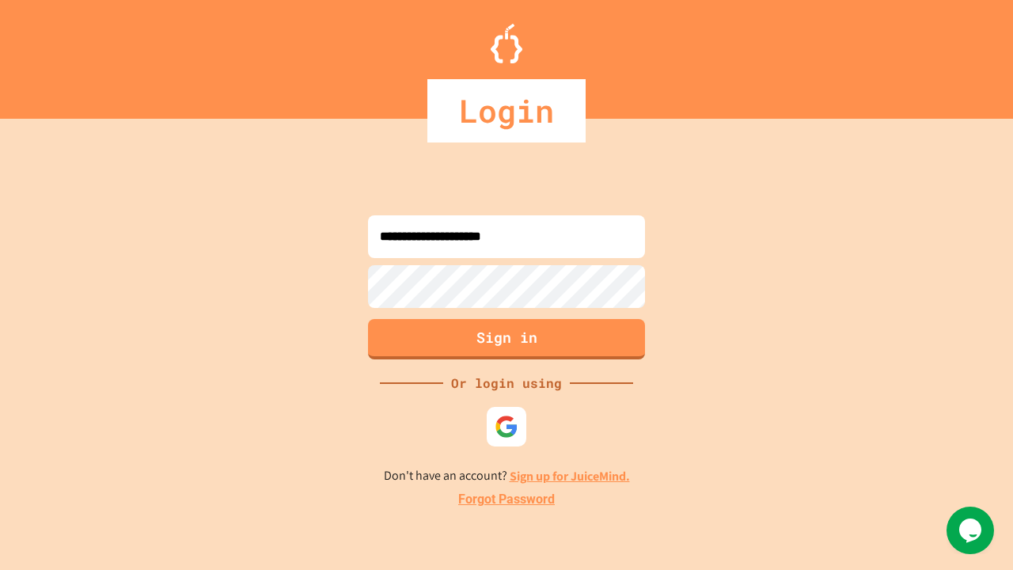 Image resolution: width=1013 pixels, height=570 pixels. What do you see at coordinates (570, 476) in the screenshot?
I see `a: Sign up for JuiceMind.` at bounding box center [570, 476].